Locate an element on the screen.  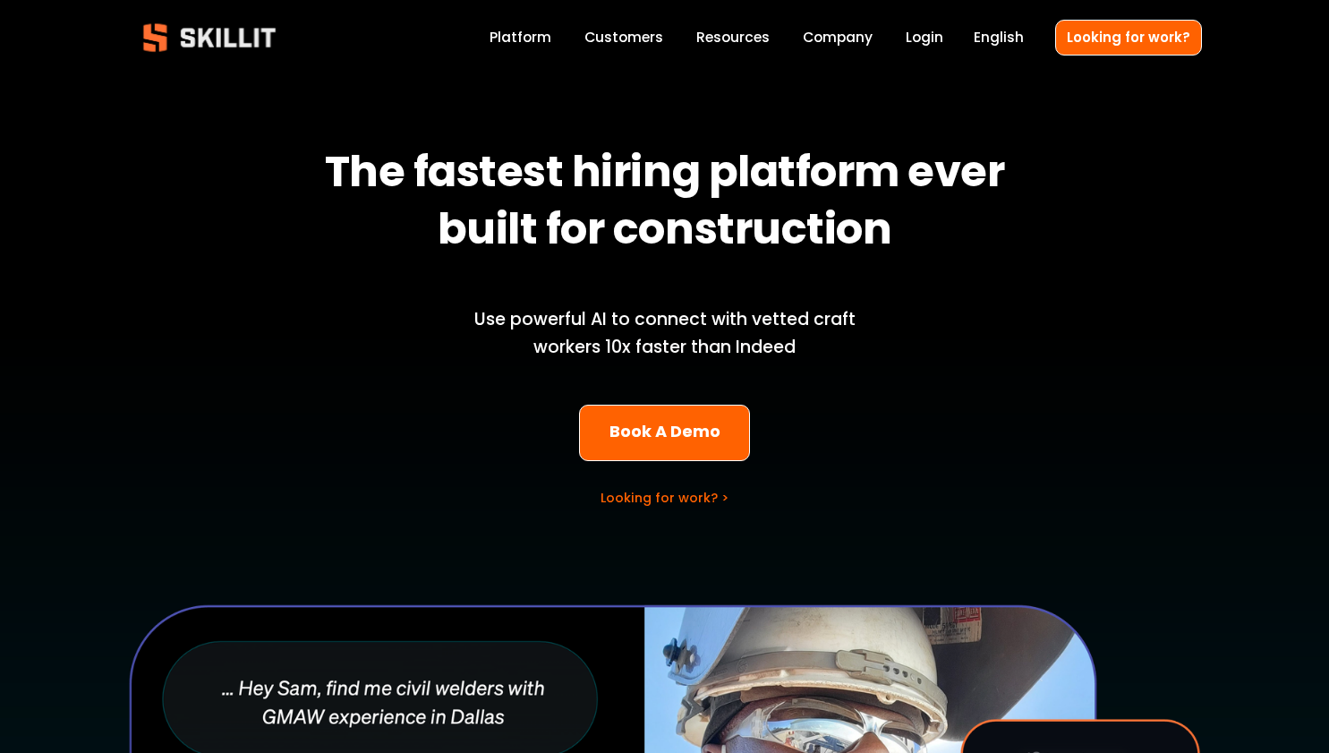
a: Platform is located at coordinates (520, 38).